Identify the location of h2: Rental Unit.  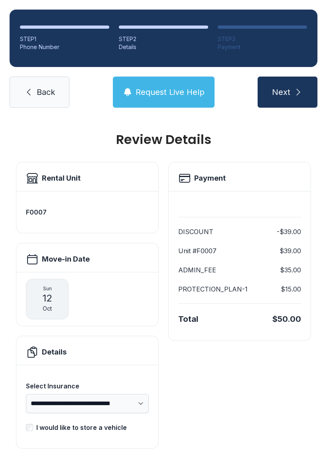
(61, 178).